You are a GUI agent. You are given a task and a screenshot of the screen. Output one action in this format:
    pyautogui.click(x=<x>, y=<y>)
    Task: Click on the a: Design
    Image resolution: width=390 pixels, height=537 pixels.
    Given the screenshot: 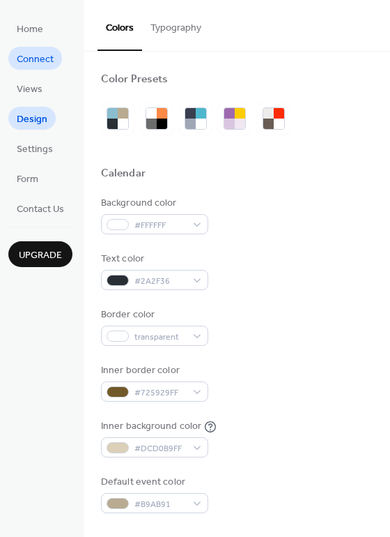 What is the action you would take?
    pyautogui.click(x=32, y=118)
    